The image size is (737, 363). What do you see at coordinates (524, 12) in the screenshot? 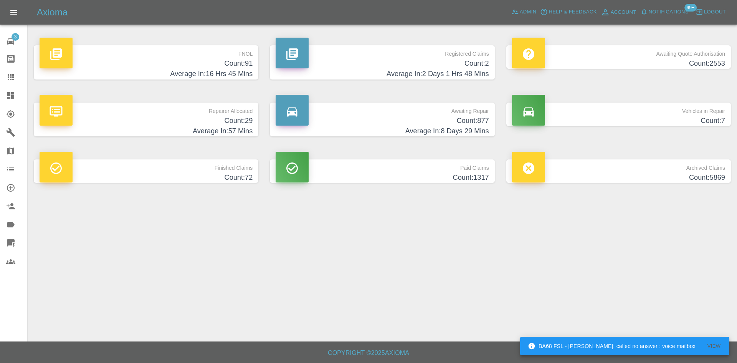
I see `a: Admin` at bounding box center [524, 12].